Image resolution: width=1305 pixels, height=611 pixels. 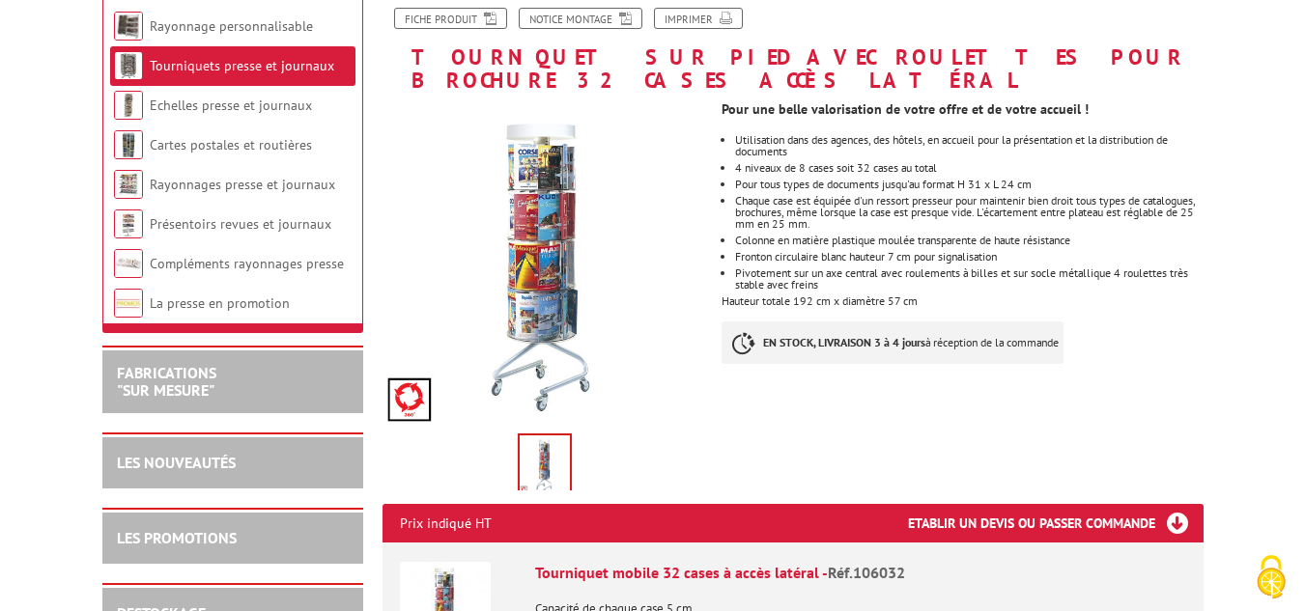 I want to click on img: Echelles presse et journaux, so click(x=128, y=105).